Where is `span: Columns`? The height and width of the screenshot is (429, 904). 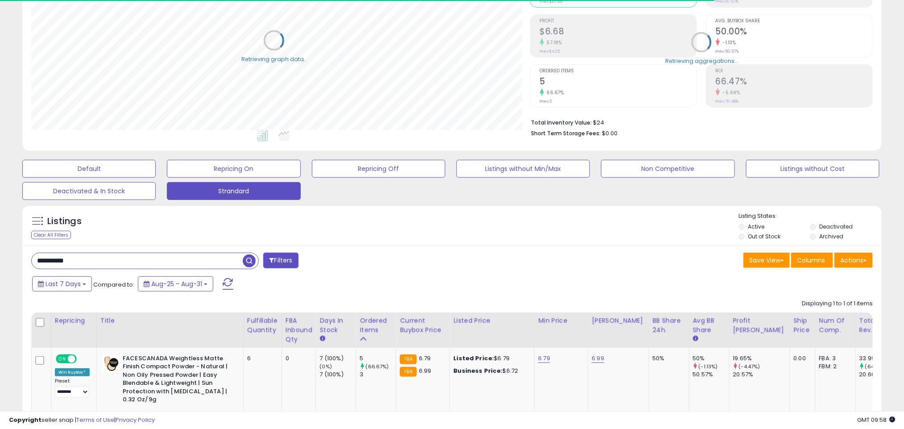
span: Columns is located at coordinates (811, 260).